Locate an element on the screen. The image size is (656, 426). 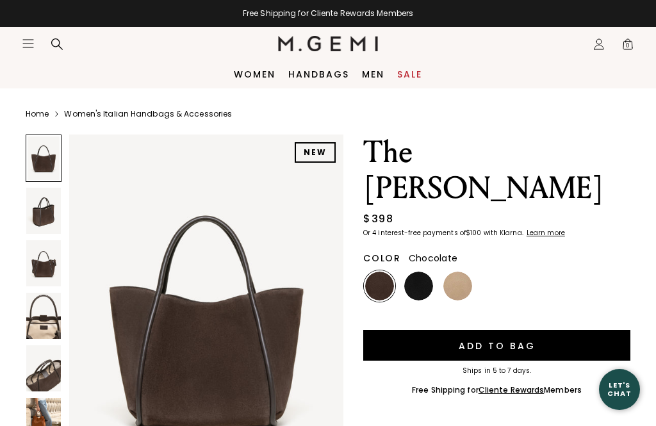
klarna-placement-style-amount: $100 is located at coordinates (473, 232).